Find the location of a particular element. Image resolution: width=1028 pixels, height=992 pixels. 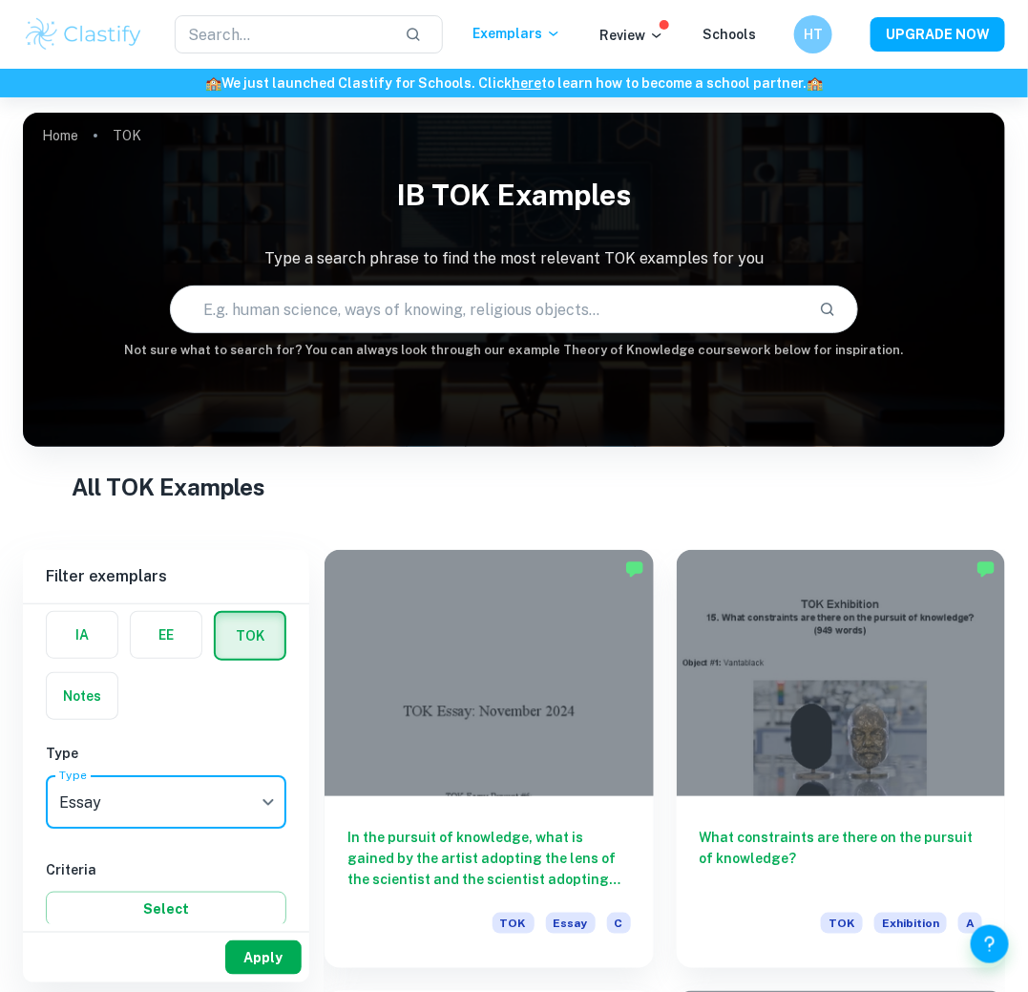

h1: All TOK Examples is located at coordinates (513, 487).